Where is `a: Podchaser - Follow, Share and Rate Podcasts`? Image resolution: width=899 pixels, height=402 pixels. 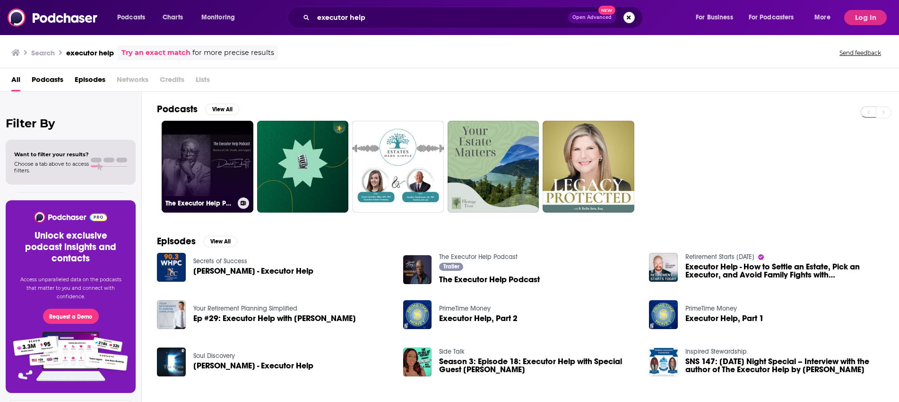
a: Podchaser - Follow, Share and Rate Podcasts is located at coordinates (53, 17).